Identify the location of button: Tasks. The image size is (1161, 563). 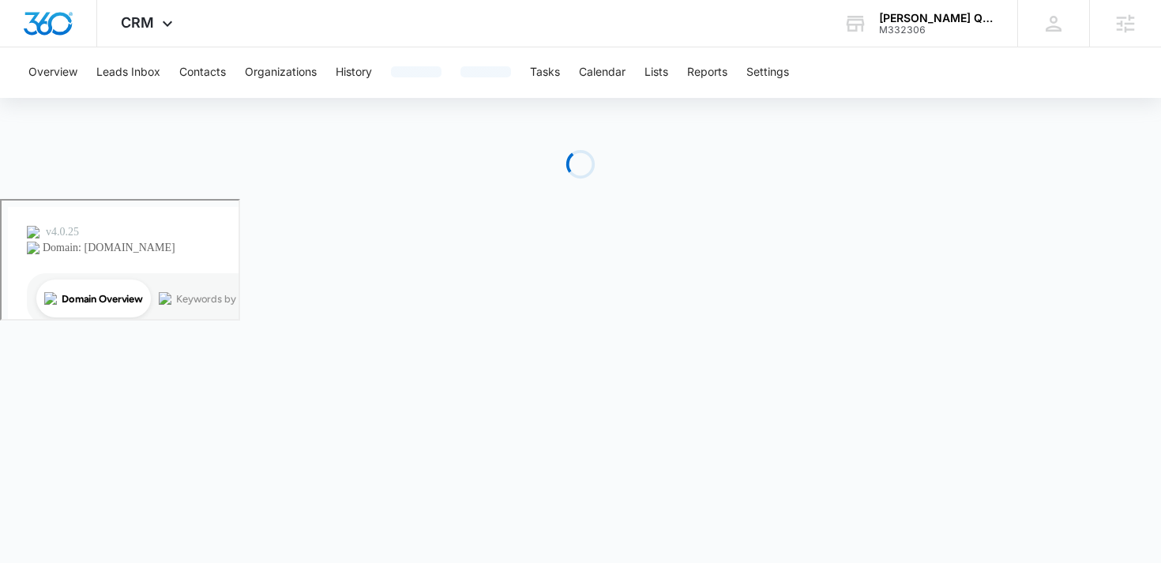
(545, 73).